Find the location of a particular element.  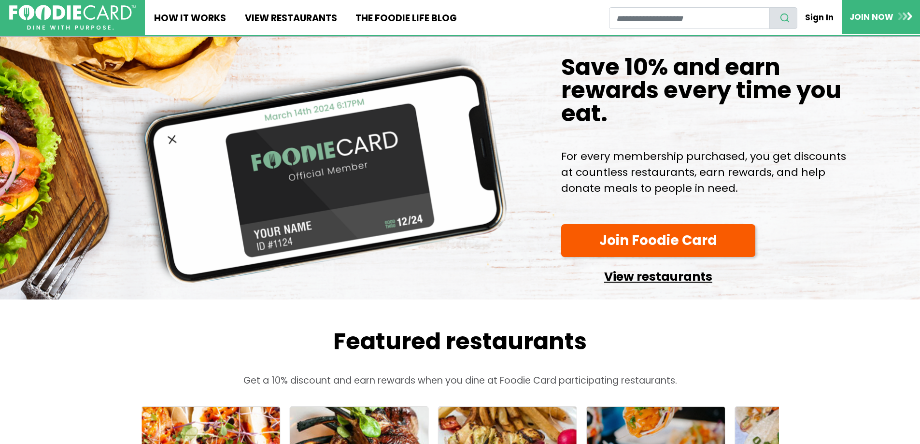

a: View restaurants is located at coordinates (659, 274).